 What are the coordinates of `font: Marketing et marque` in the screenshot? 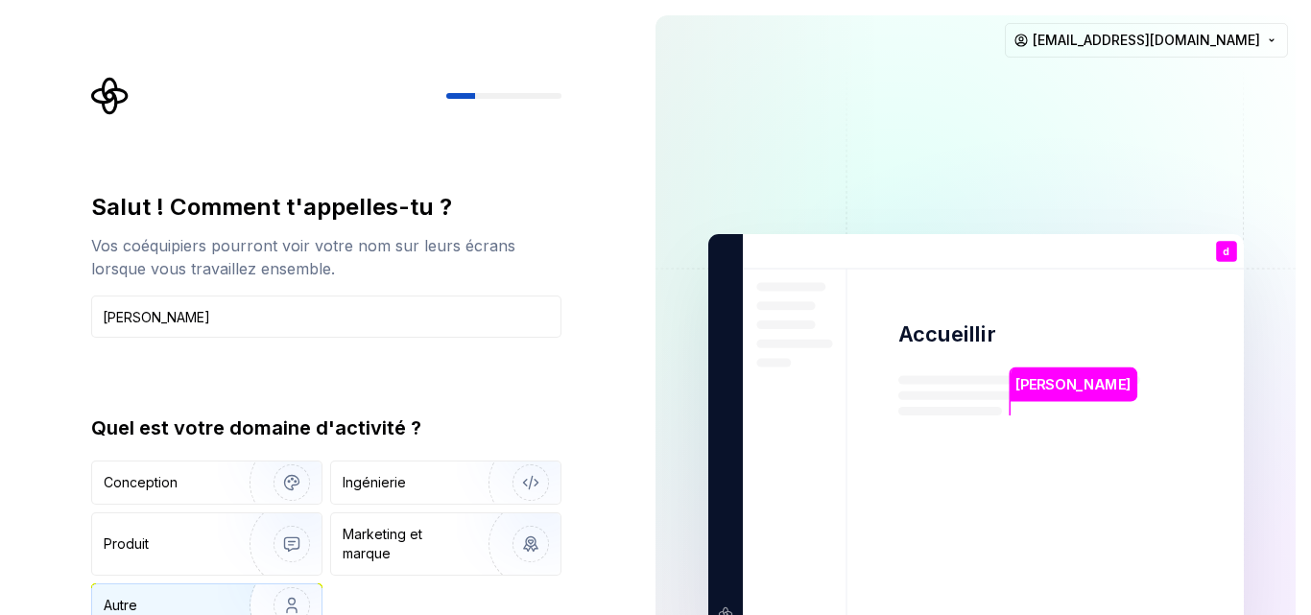 It's located at (382, 543).